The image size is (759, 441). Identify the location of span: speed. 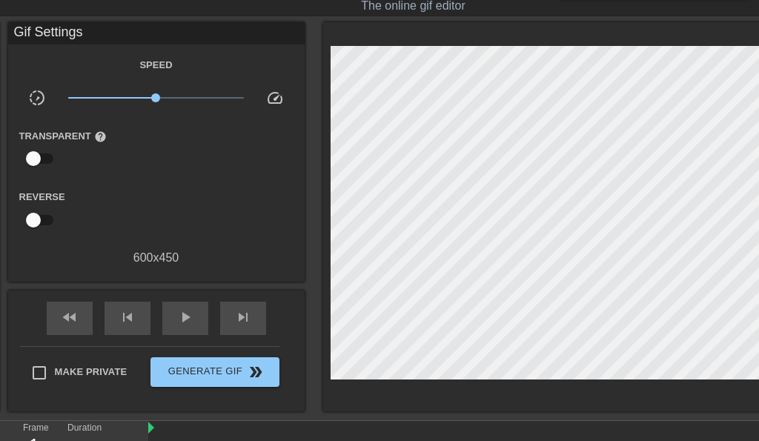
(275, 98).